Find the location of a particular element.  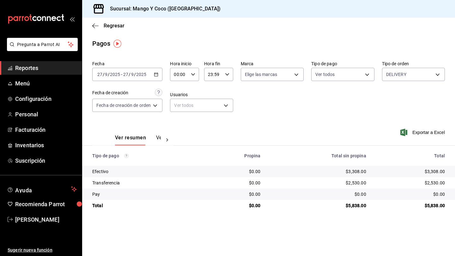

span: Regresar is located at coordinates (114, 26).